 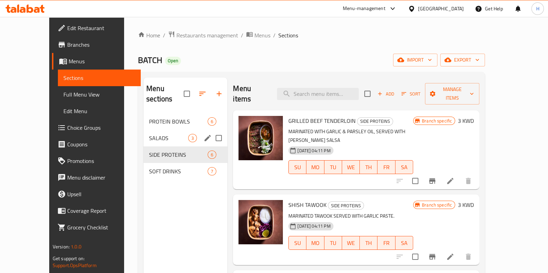 I want to click on div: PROTEIN BOWLS, so click(x=178, y=122).